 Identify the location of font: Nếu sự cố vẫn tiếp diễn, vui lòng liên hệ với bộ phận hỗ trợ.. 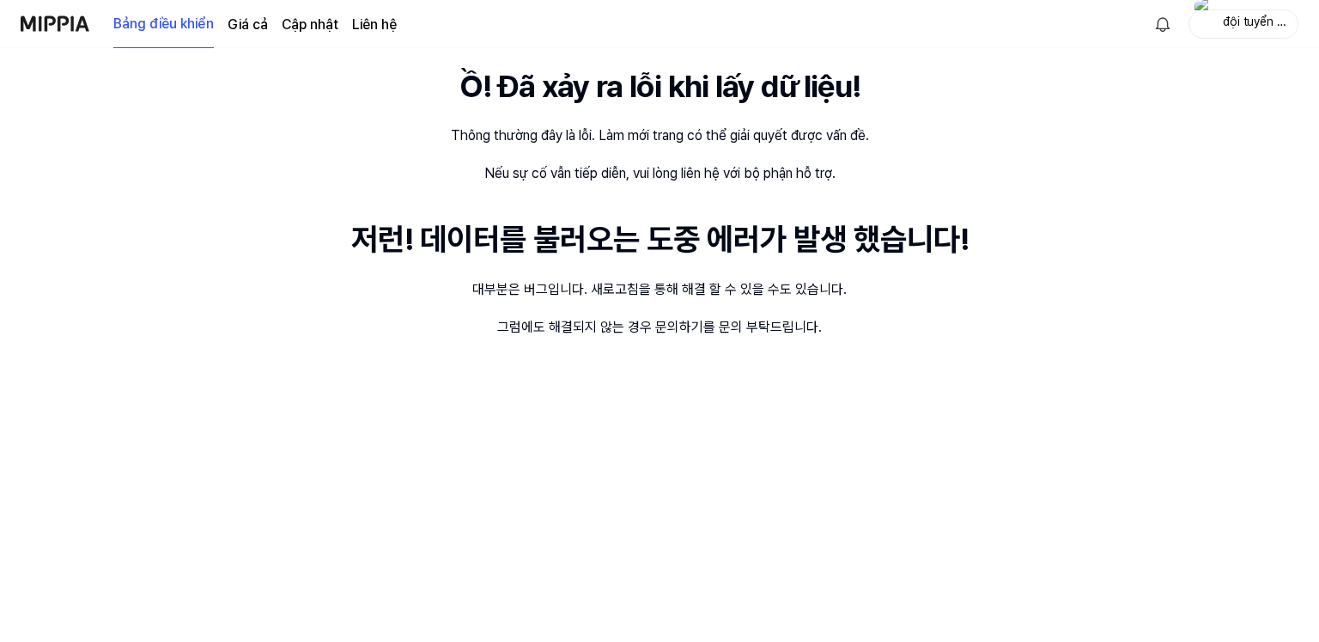
(660, 173).